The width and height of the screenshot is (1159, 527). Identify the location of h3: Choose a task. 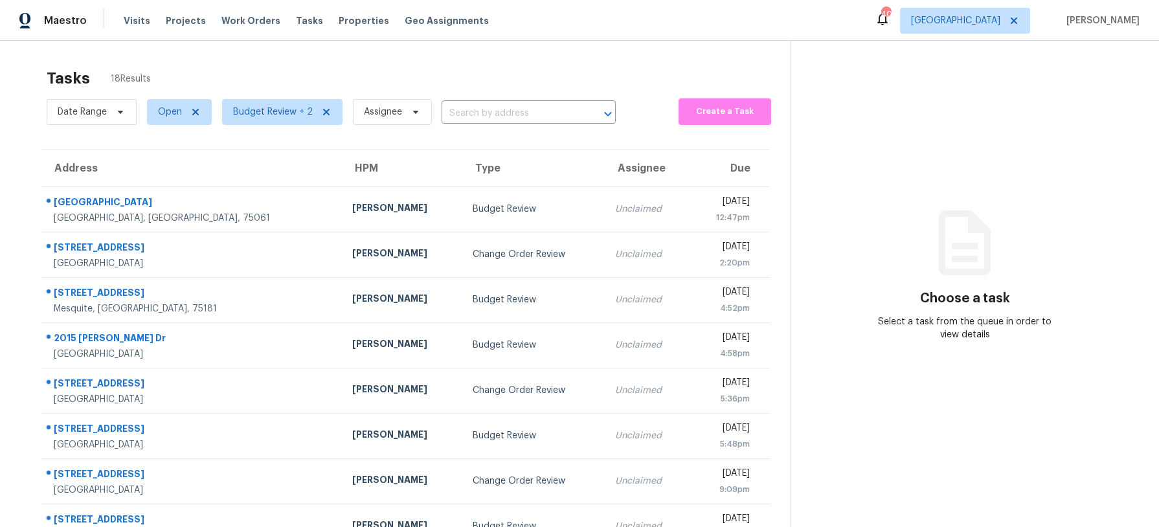
(965, 299).